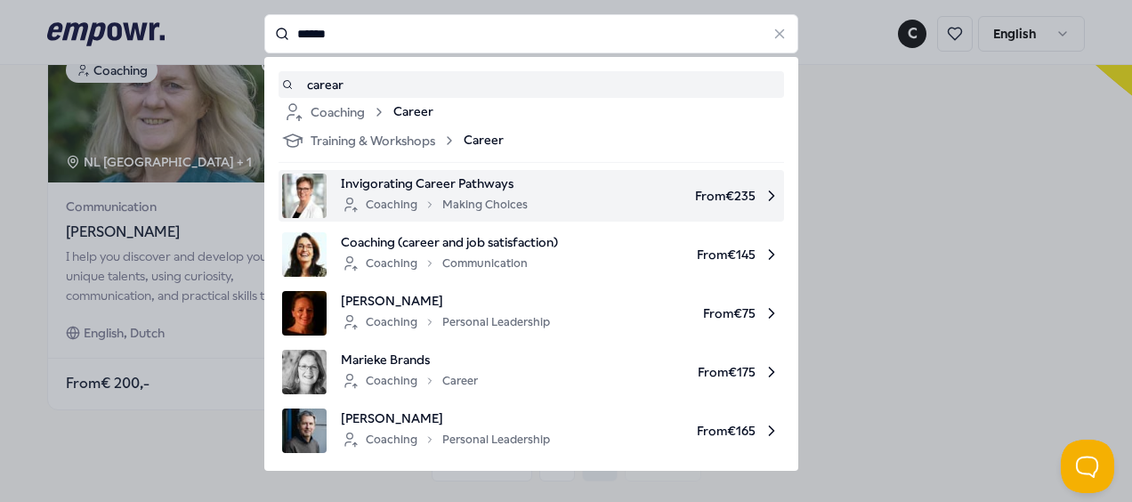 The height and width of the screenshot is (502, 1132). What do you see at coordinates (676, 255) in the screenshot?
I see `span: From € 145` at bounding box center [676, 255].